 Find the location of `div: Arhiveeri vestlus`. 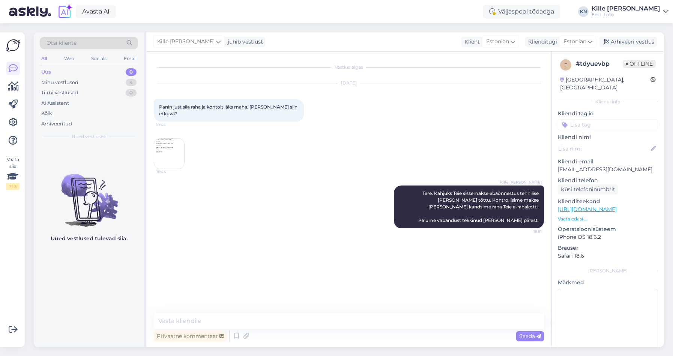

div: Arhiveeri vestlus is located at coordinates (629, 42).